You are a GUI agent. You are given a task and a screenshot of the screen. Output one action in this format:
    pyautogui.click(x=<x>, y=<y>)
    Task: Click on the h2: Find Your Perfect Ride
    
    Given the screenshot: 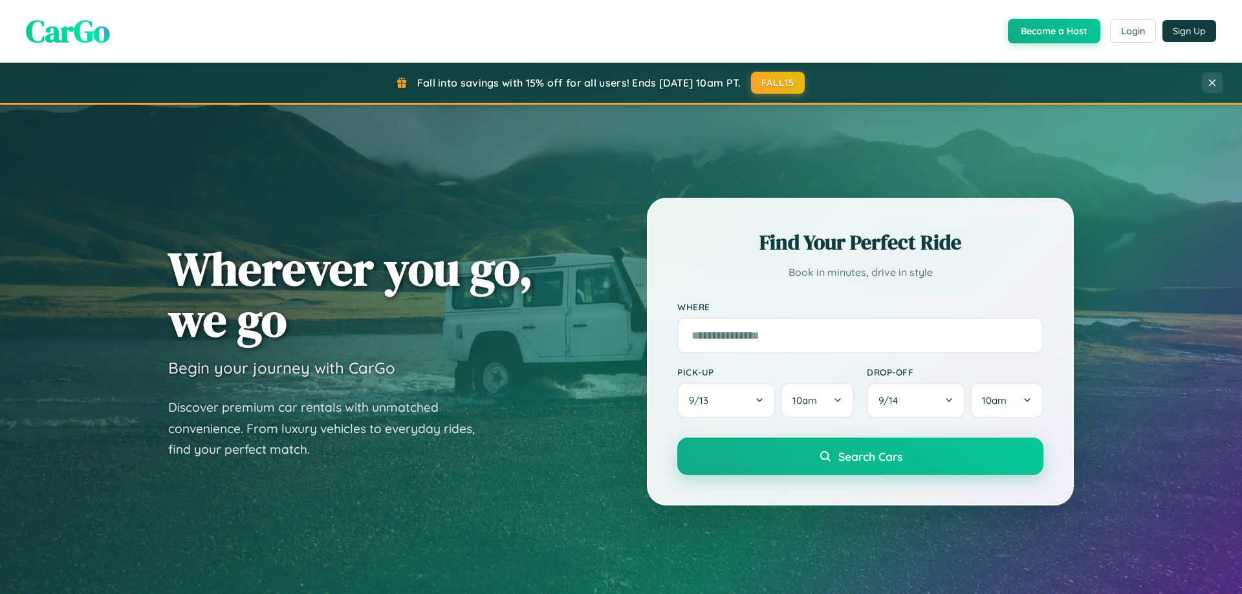 What is the action you would take?
    pyautogui.click(x=860, y=242)
    